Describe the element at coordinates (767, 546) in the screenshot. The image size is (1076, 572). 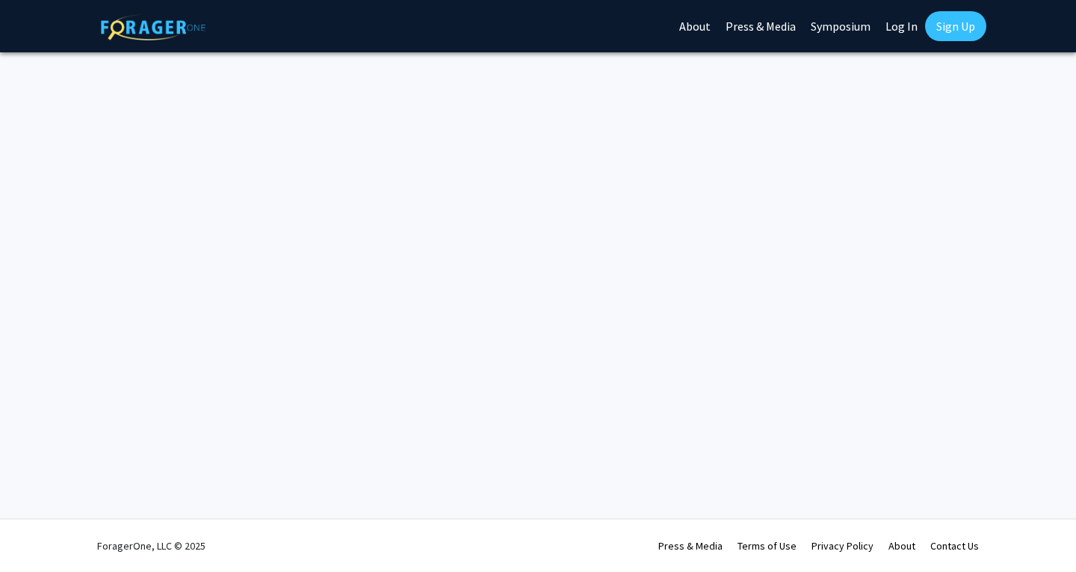
I see `a: Terms of Use` at that location.